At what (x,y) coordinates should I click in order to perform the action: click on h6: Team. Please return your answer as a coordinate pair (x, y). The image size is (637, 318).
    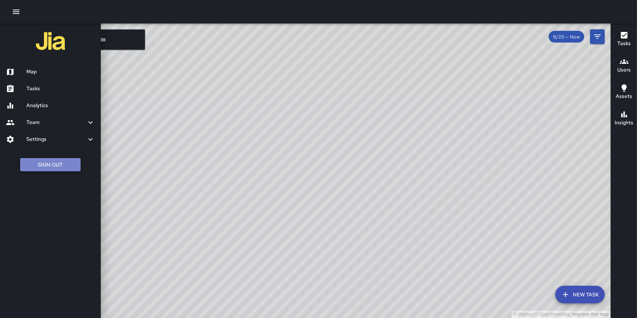
    Looking at the image, I should click on (56, 122).